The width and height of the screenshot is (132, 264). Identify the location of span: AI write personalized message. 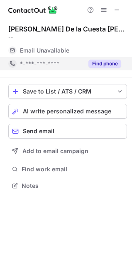
(67, 111).